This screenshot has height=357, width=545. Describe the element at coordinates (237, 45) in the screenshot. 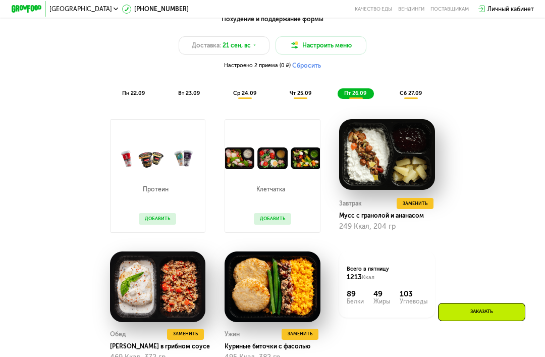

I see `span: 21 сен, вс` at that location.